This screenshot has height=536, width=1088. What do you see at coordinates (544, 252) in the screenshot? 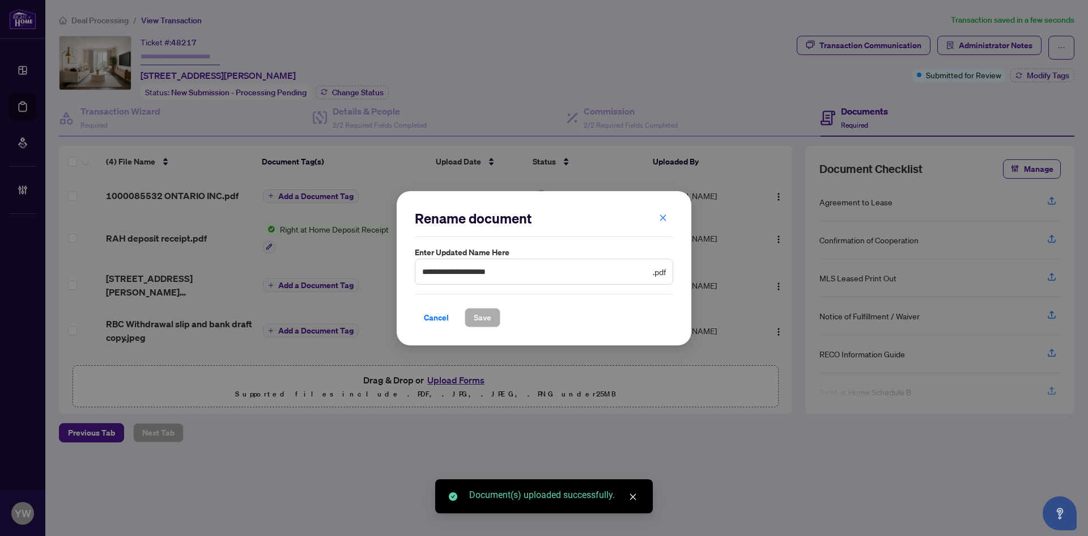
I see `label: Enter updated name here` at bounding box center [544, 252].